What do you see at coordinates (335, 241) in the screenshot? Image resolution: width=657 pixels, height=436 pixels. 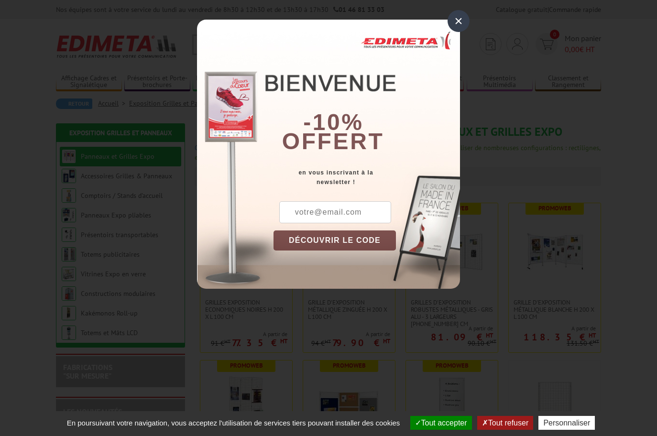 I see `button: DÉCOUVRIR LE CODE` at bounding box center [335, 241].